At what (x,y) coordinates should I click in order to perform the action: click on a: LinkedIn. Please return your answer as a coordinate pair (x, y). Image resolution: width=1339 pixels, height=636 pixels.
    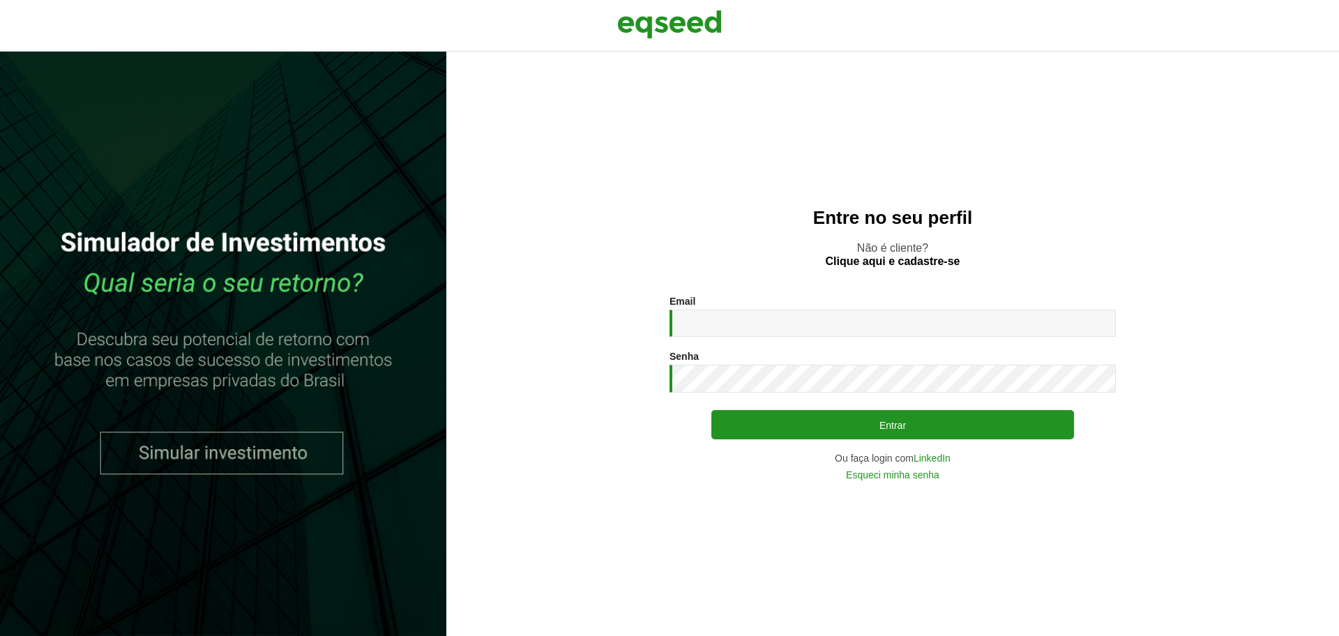
    Looking at the image, I should click on (932, 458).